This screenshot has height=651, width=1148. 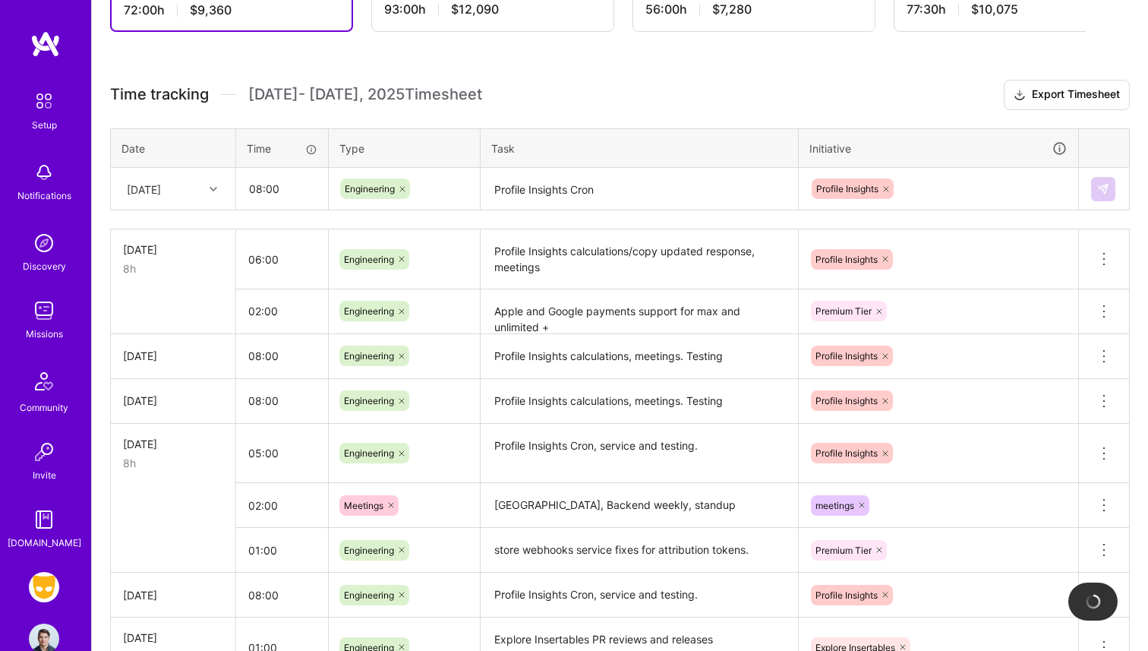 I want to click on div: Time, so click(x=282, y=148).